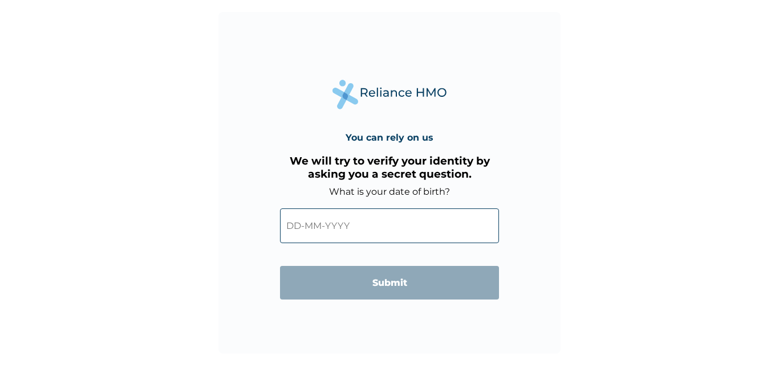 Image resolution: width=779 pixels, height=365 pixels. Describe the element at coordinates (389, 94) in the screenshot. I see `img: Reliance Health's Logo` at that location.